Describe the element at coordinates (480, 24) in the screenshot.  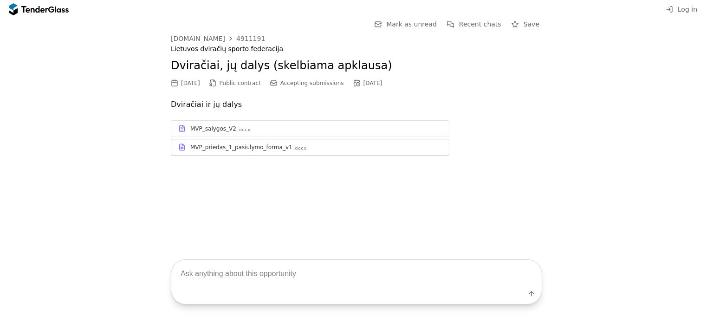
I see `span: Recent chats` at that location.